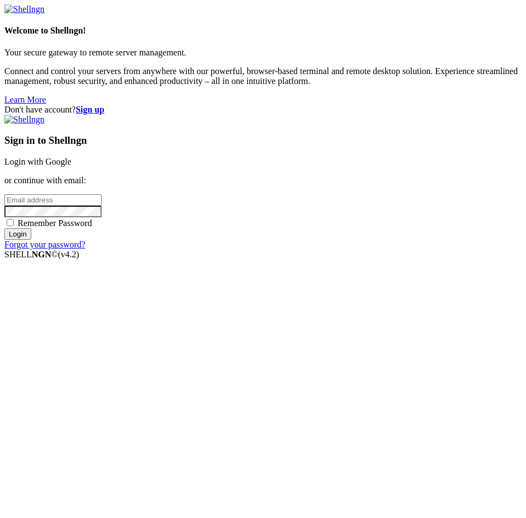 This screenshot has width=526, height=518. I want to click on p: Connect and control your servers from anywhere with our powerful, browser-based terminal and remo..., so click(263, 76).